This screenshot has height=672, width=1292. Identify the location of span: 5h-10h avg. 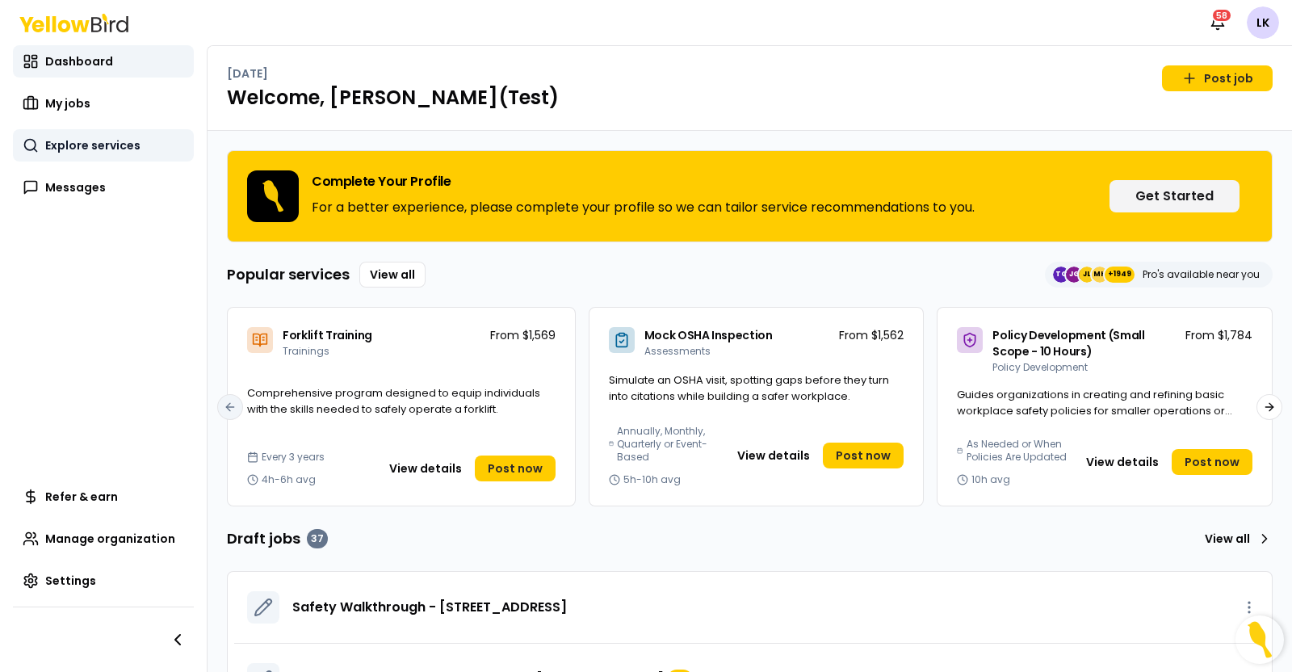
(651, 480).